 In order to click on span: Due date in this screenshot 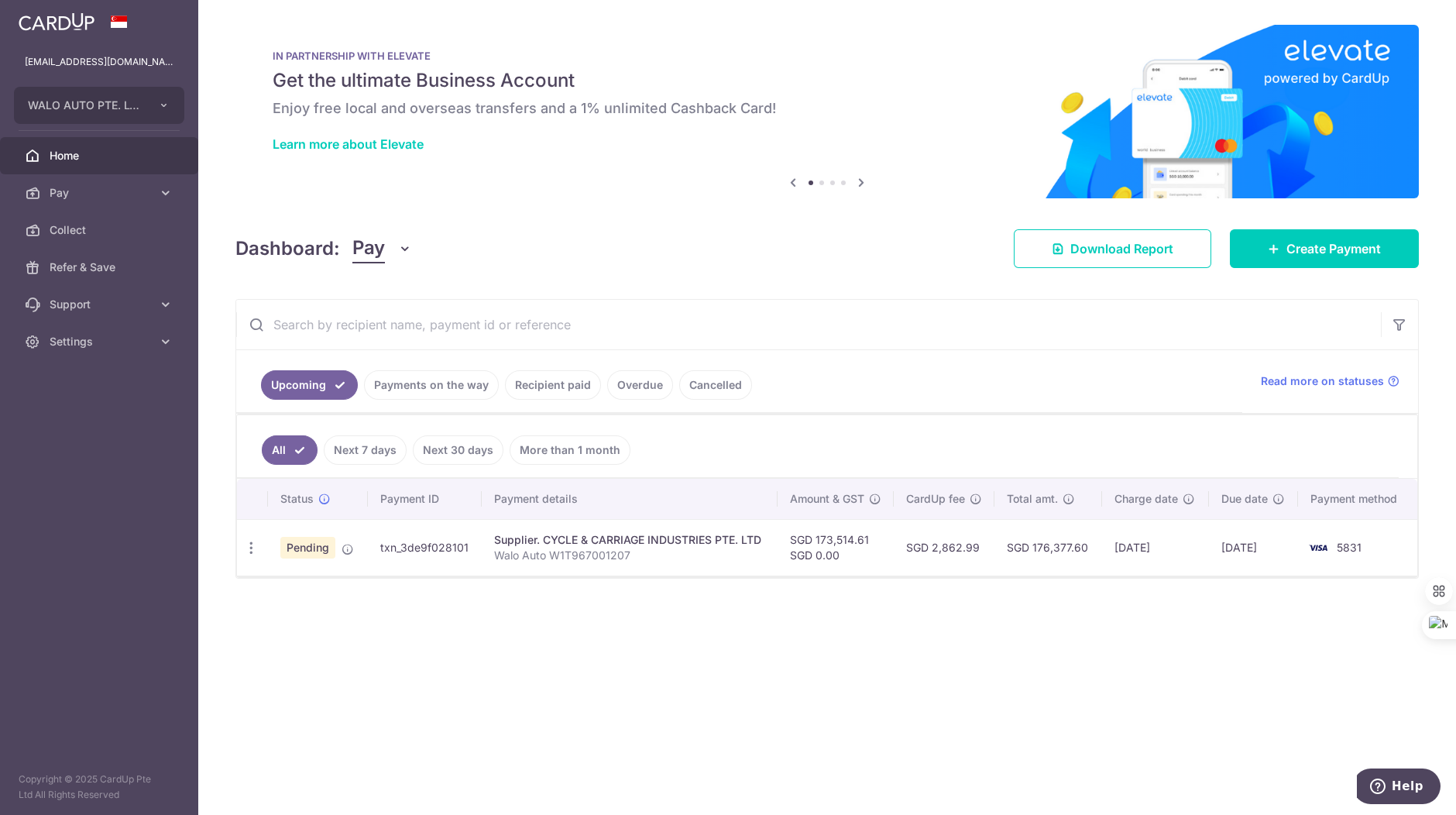, I will do `click(1245, 499)`.